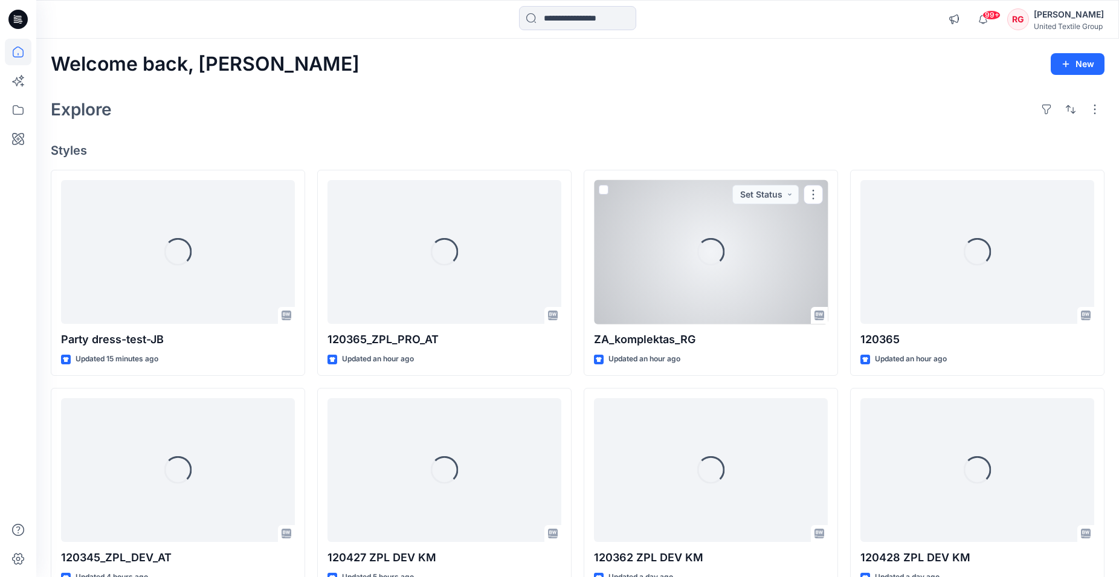 The height and width of the screenshot is (577, 1119). What do you see at coordinates (977, 557) in the screenshot?
I see `p: 120428 ZPL DEV KM` at bounding box center [977, 557].